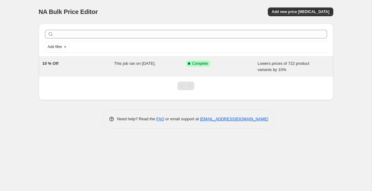 The image size is (372, 191). I want to click on span: Complete, so click(200, 64).